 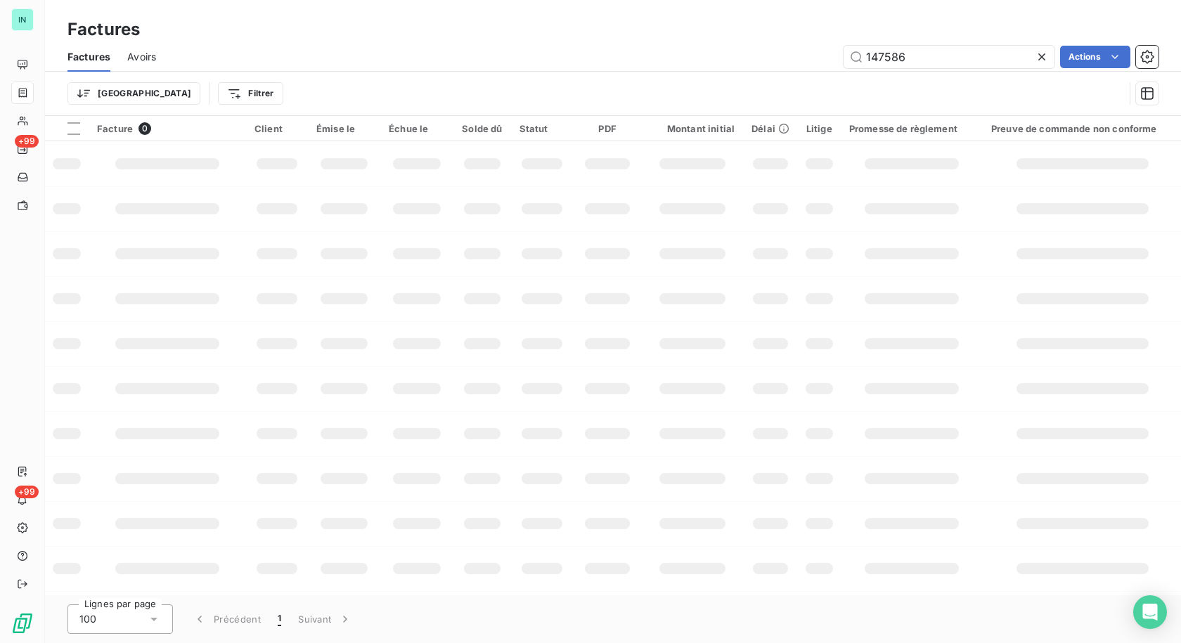 I want to click on div: IN, so click(x=22, y=20).